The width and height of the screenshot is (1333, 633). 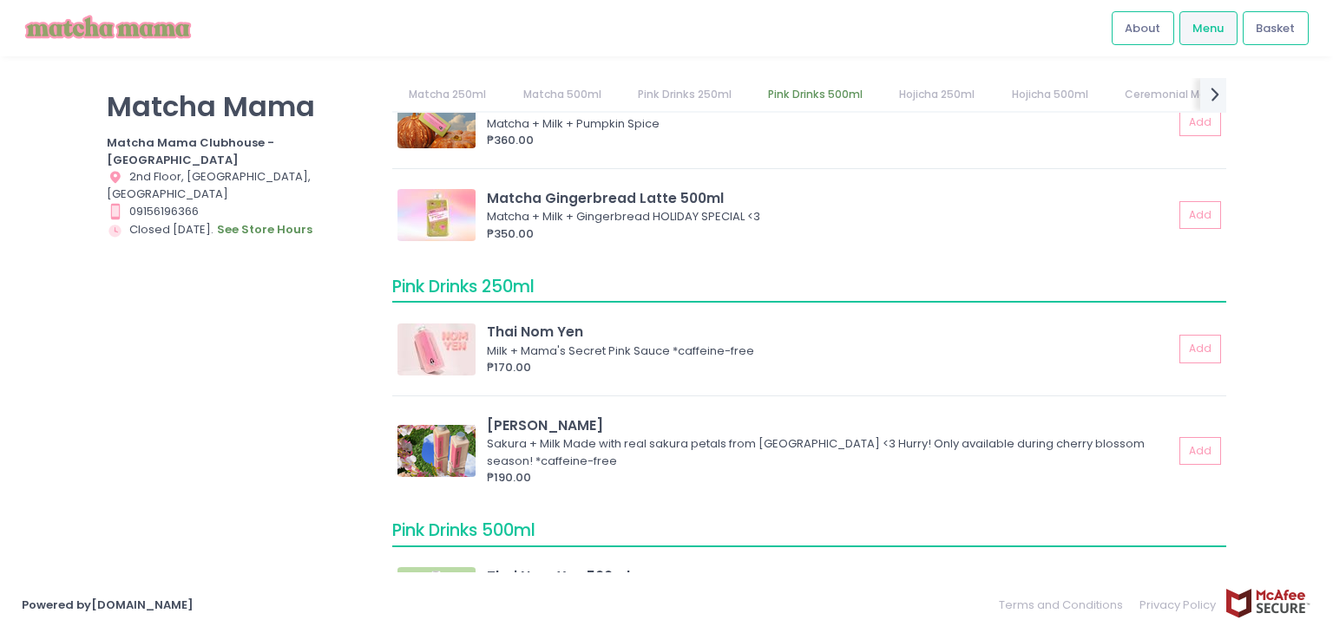 I want to click on a: Ceremonial Matcha 🍵, so click(x=1185, y=95).